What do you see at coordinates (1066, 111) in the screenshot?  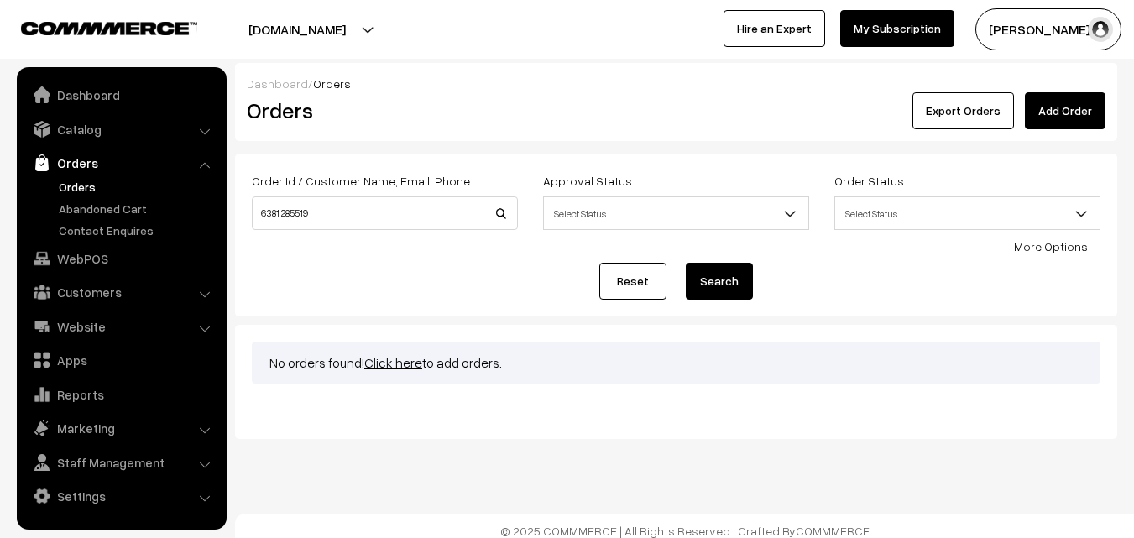 I see `a: Add Order` at bounding box center [1066, 111].